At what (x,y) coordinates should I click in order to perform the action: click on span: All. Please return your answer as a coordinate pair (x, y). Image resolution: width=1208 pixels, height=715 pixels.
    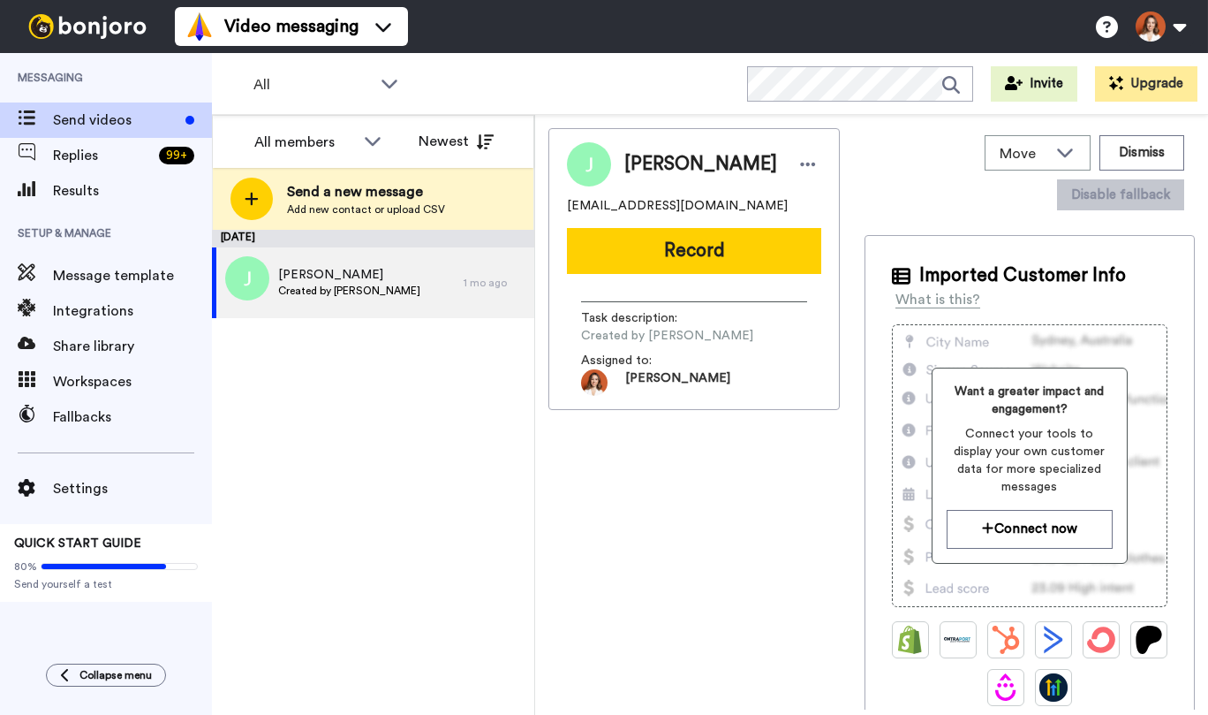
    Looking at the image, I should click on (313, 85).